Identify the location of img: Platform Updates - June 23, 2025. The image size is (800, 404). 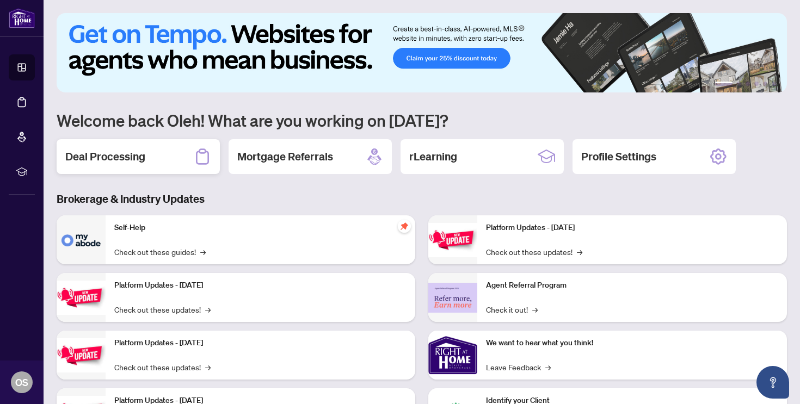
(453, 240).